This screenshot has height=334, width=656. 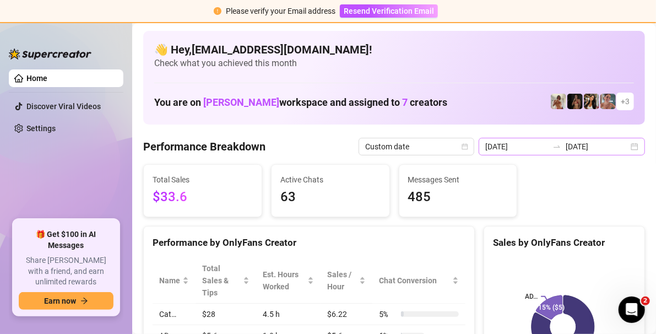 I want to click on span: to, so click(x=557, y=147).